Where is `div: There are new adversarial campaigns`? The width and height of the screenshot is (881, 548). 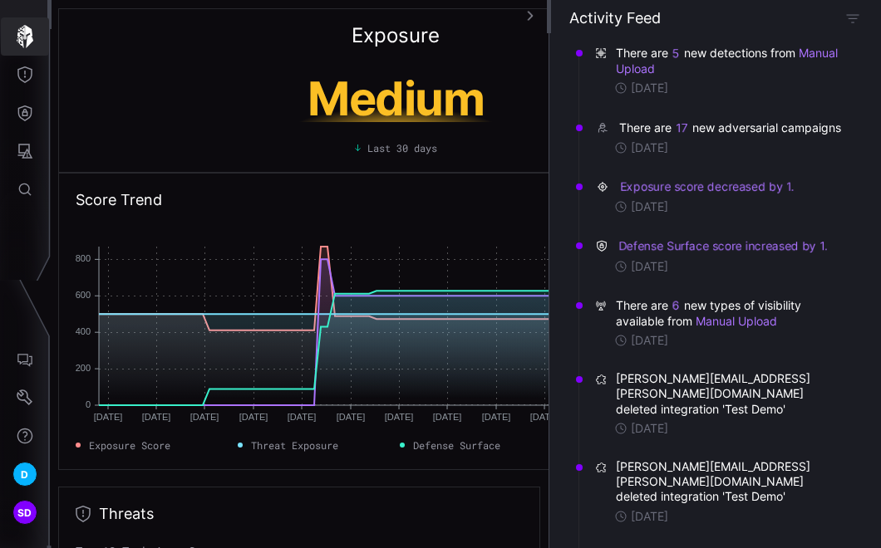
div: There are new adversarial campaigns is located at coordinates (731, 128).